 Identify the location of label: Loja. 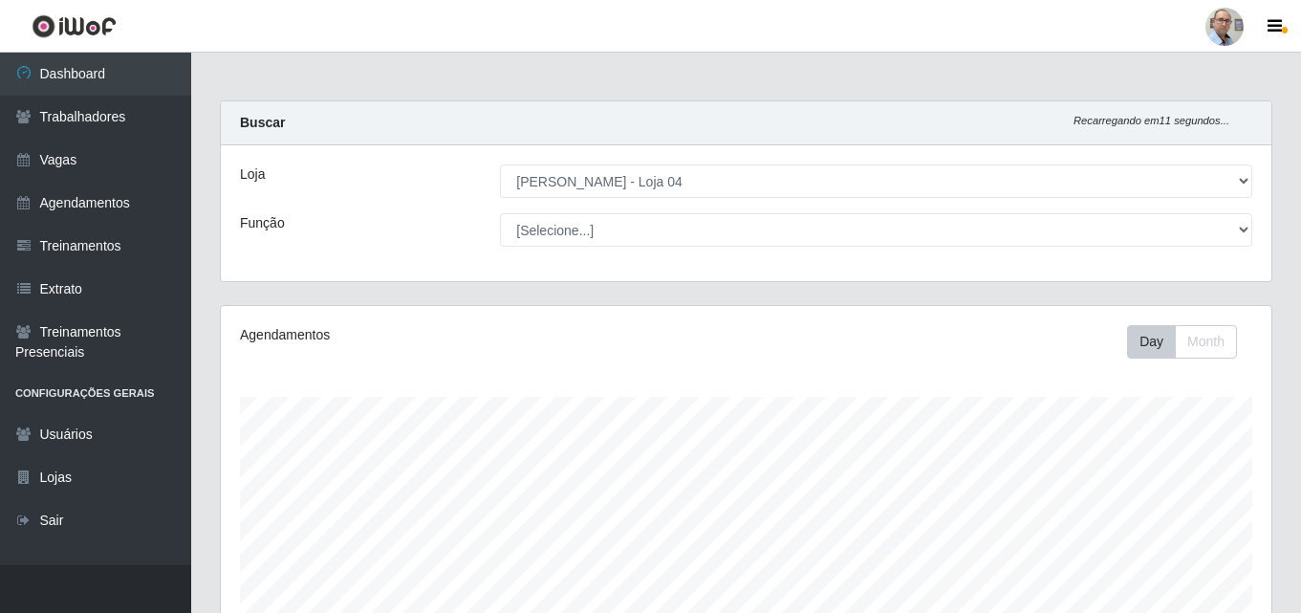
(252, 174).